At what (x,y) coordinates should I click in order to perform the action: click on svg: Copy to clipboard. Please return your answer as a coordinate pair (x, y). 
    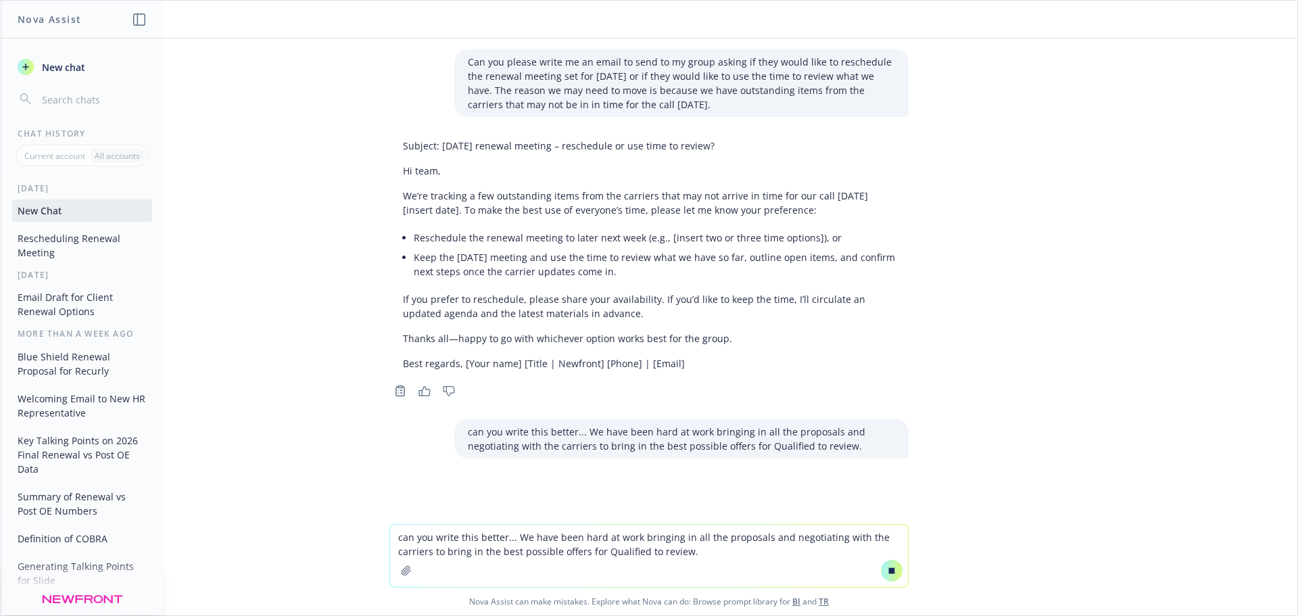
    Looking at the image, I should click on (400, 391).